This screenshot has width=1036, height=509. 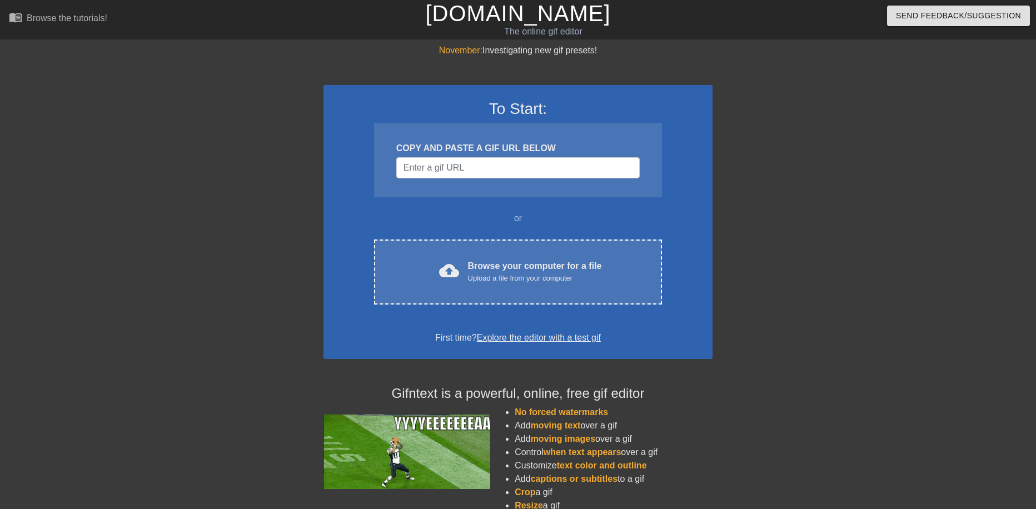 What do you see at coordinates (518, 51) in the screenshot?
I see `div: Investigating new gif presets!` at bounding box center [518, 51].